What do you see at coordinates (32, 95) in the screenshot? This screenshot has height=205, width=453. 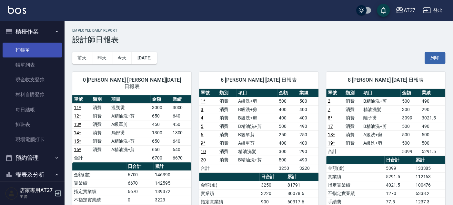 I see `a: 材料自購登錄` at bounding box center [32, 95].